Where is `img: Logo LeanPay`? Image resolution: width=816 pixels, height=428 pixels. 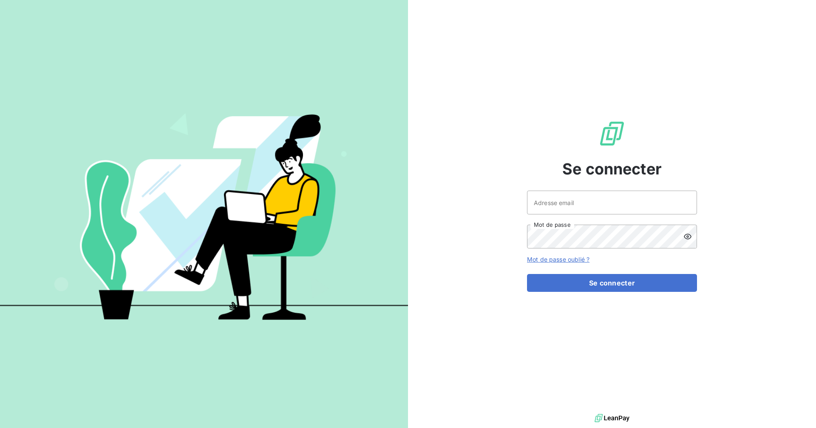
img: Logo LeanPay is located at coordinates (612, 133).